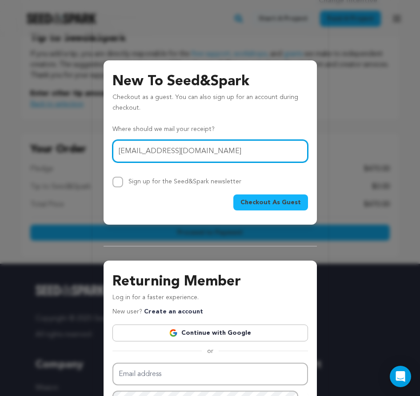 This screenshot has height=396, width=420. I want to click on a: Create an account, so click(173, 312).